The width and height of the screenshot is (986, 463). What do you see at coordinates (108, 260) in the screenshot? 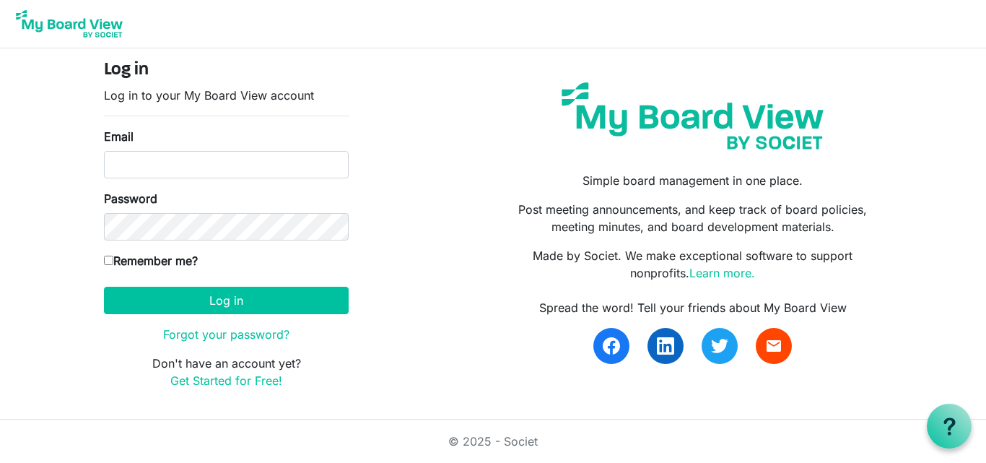
I see `input: Remember me?` at bounding box center [108, 260].